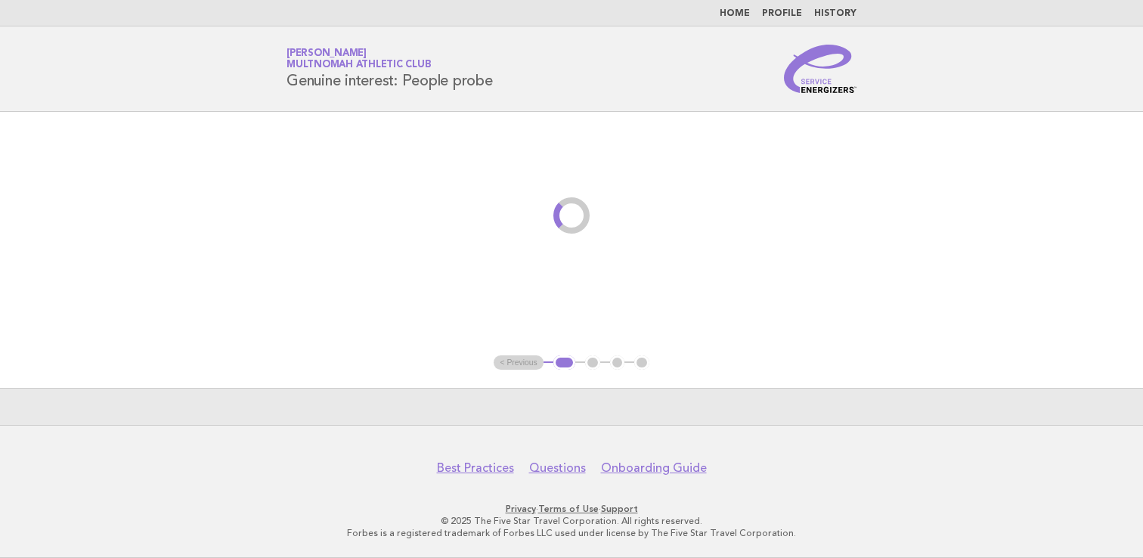  Describe the element at coordinates (557, 468) in the screenshot. I see `a: Questions` at that location.